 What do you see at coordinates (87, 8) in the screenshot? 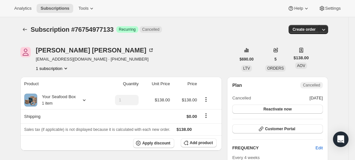
I see `button: Tools` at bounding box center [87, 8].